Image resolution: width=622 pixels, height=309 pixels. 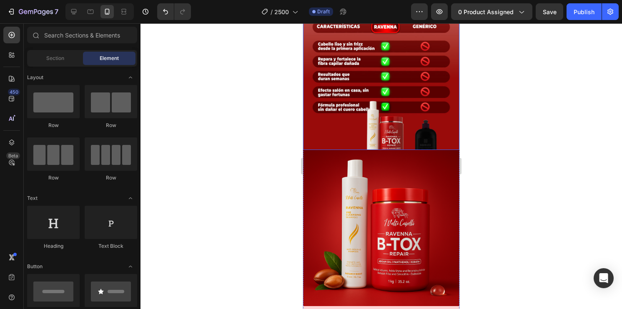 I want to click on div: Heading, so click(x=53, y=246).